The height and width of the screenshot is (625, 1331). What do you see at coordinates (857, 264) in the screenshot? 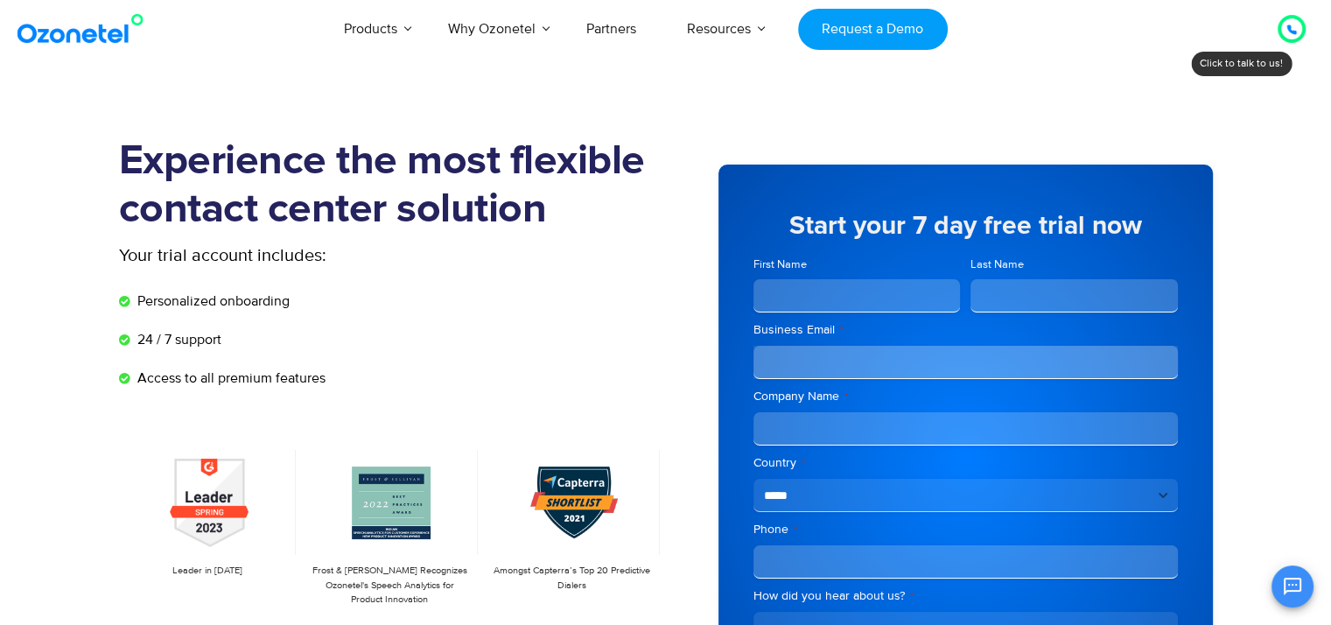
I see `label: First Name` at bounding box center [857, 264].